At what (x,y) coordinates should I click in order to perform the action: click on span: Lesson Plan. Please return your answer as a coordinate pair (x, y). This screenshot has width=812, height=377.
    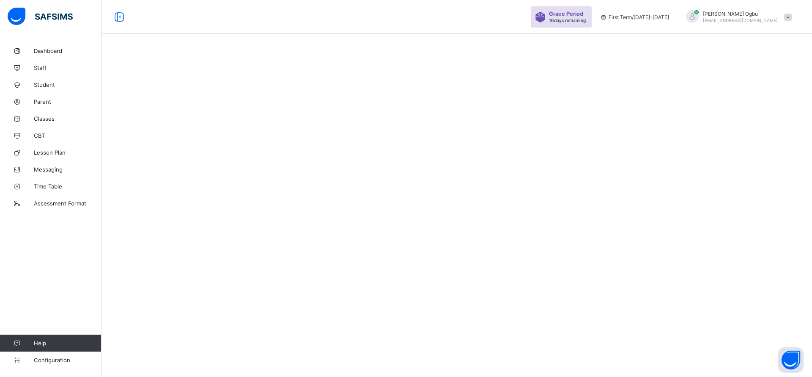
    Looking at the image, I should click on (68, 152).